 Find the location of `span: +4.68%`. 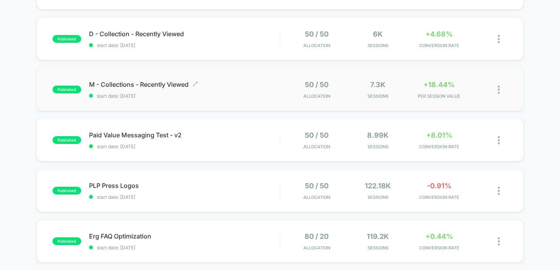

span: +4.68% is located at coordinates (439, 34).